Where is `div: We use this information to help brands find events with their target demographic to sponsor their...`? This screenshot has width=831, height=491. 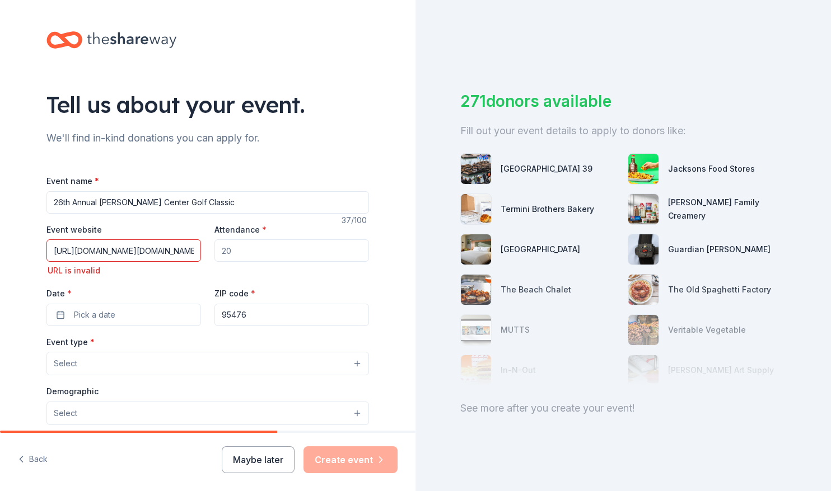
div: We use this information to help brands find events with their target demographic to sponsor their... is located at coordinates (208, 439).